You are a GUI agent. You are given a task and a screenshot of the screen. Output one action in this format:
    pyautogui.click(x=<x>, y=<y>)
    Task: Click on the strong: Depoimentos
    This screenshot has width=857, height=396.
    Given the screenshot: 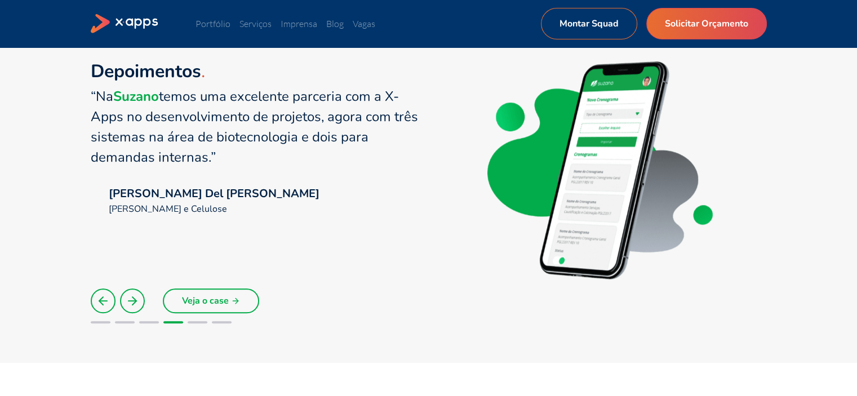 What is the action you would take?
    pyautogui.click(x=146, y=71)
    